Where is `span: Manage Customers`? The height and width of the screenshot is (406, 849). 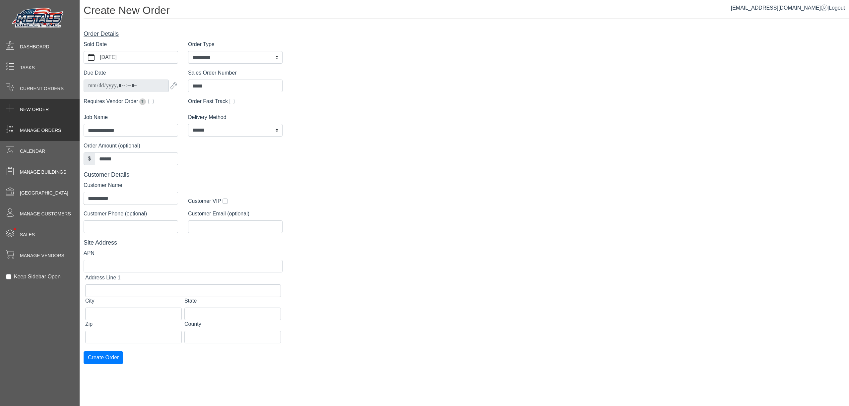 span: Manage Customers is located at coordinates (45, 214).